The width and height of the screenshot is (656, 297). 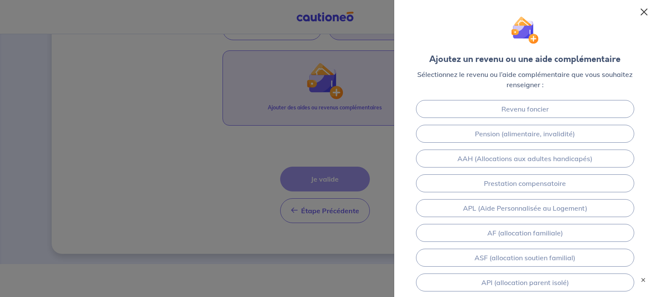 I want to click on a: Prestation compensatoire, so click(x=525, y=183).